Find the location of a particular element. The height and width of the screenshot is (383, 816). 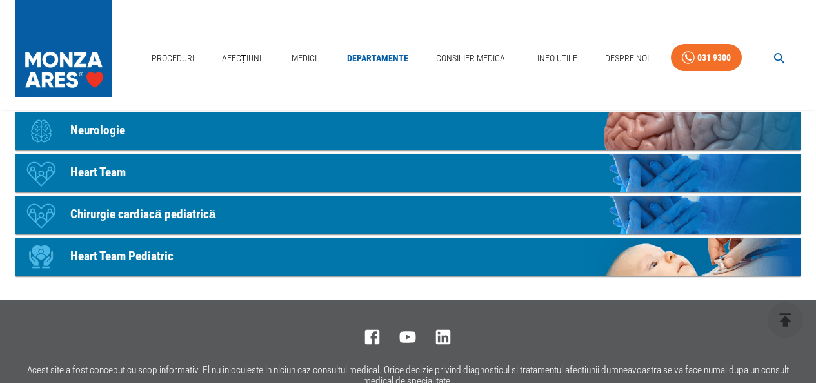

a: Departamente is located at coordinates (377, 58).